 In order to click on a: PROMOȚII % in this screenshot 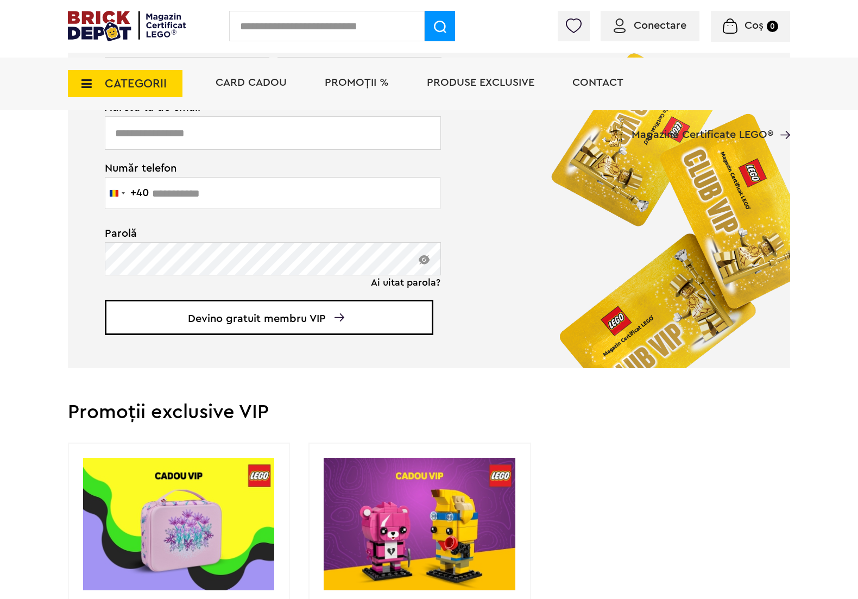, I will do `click(357, 83)`.